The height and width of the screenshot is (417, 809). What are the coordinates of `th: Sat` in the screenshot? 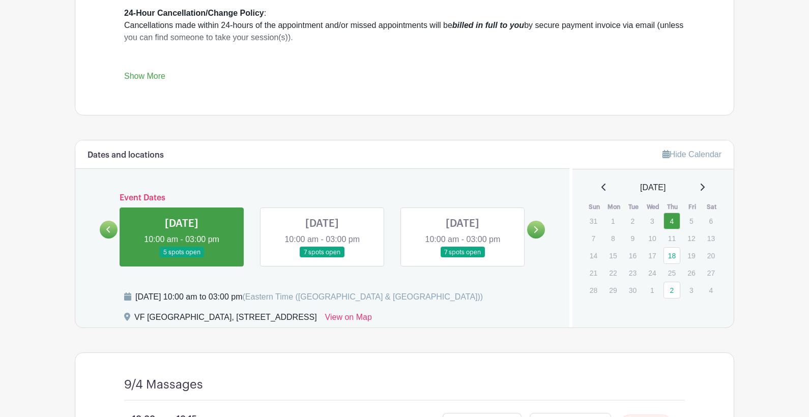 It's located at (712, 207).